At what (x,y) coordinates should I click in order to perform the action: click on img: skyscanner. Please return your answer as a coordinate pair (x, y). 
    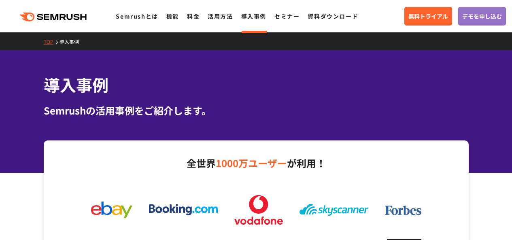
    Looking at the image, I should click on (334, 210).